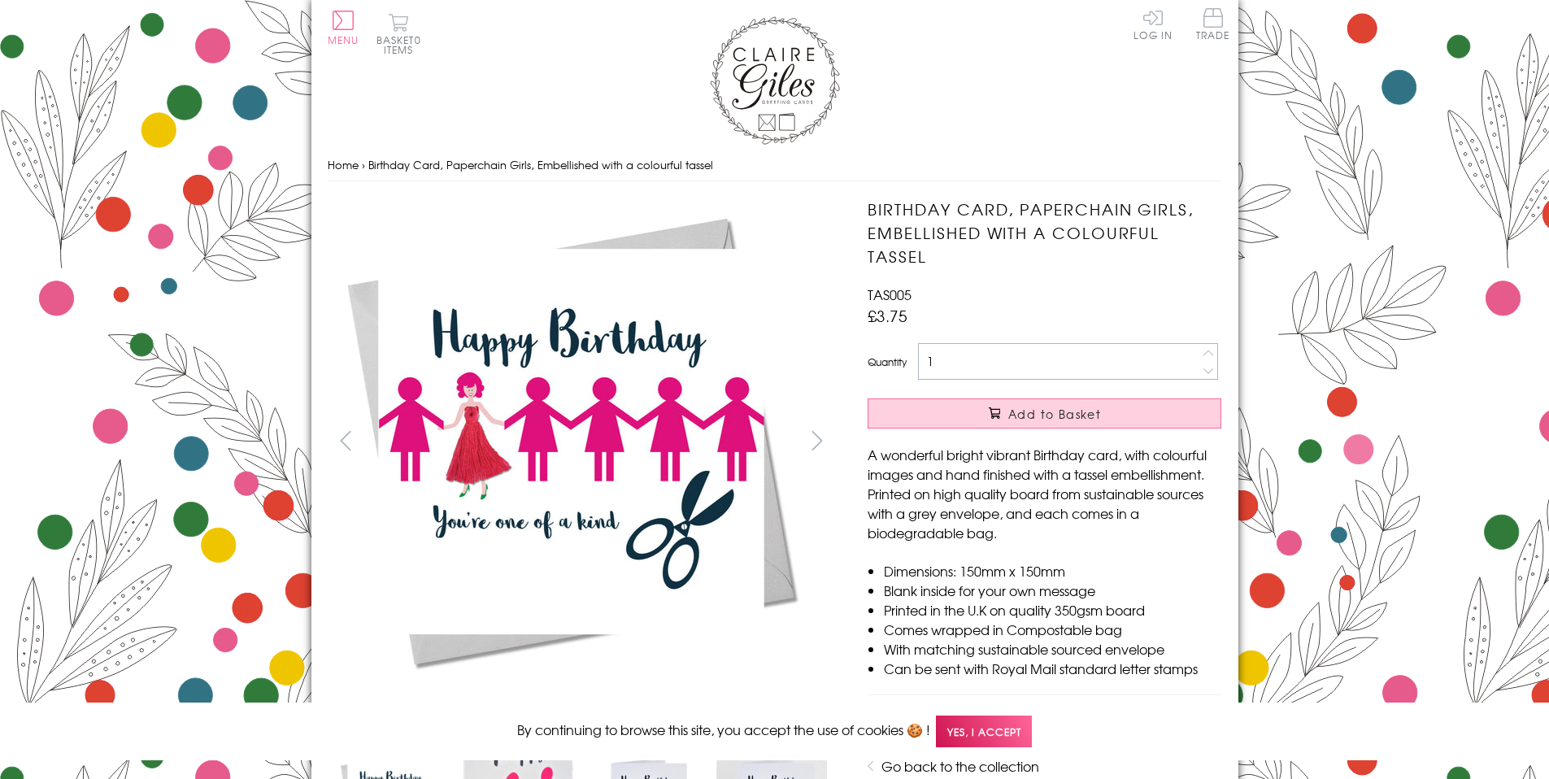 The height and width of the screenshot is (779, 1549). Describe the element at coordinates (887, 316) in the screenshot. I see `span: £3.75` at that location.